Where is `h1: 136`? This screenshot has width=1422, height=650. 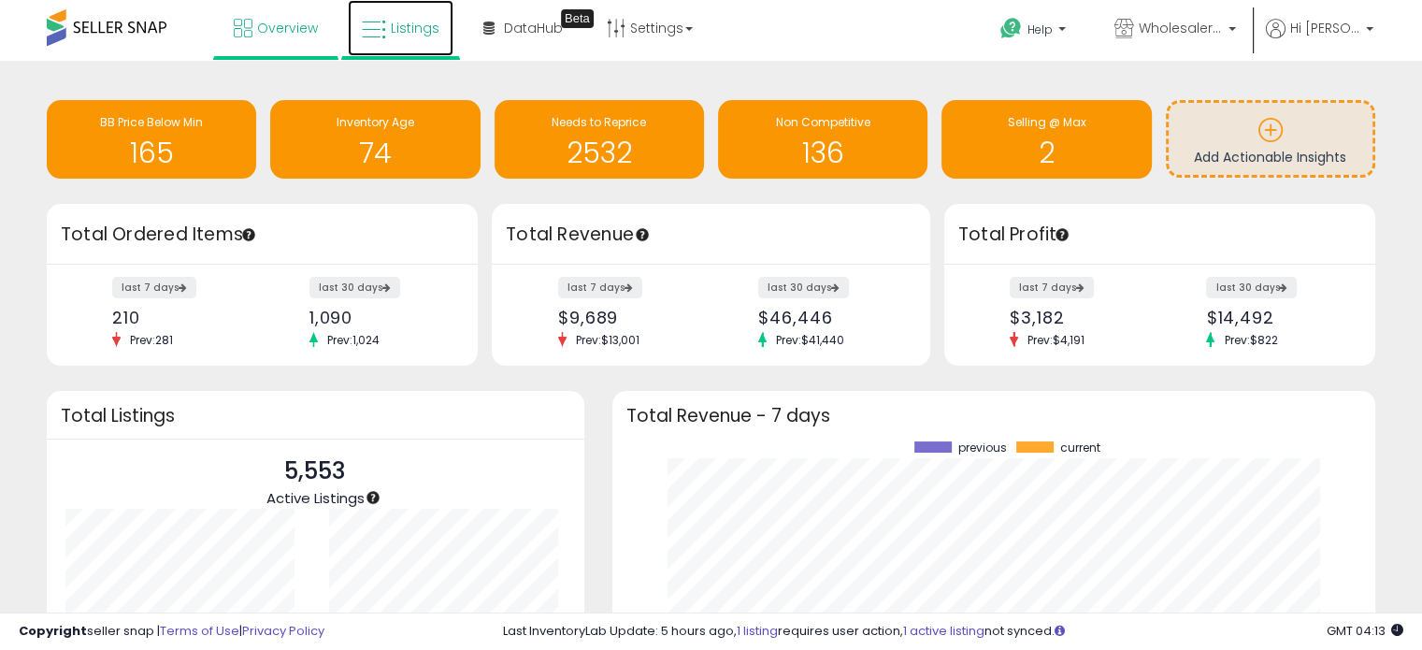
h1: 136 is located at coordinates (823, 152).